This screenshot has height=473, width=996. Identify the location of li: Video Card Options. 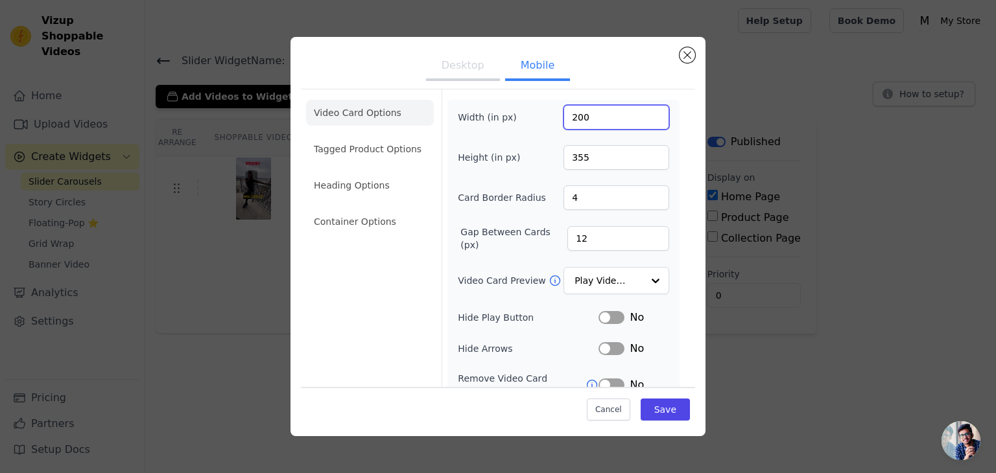
(369, 113).